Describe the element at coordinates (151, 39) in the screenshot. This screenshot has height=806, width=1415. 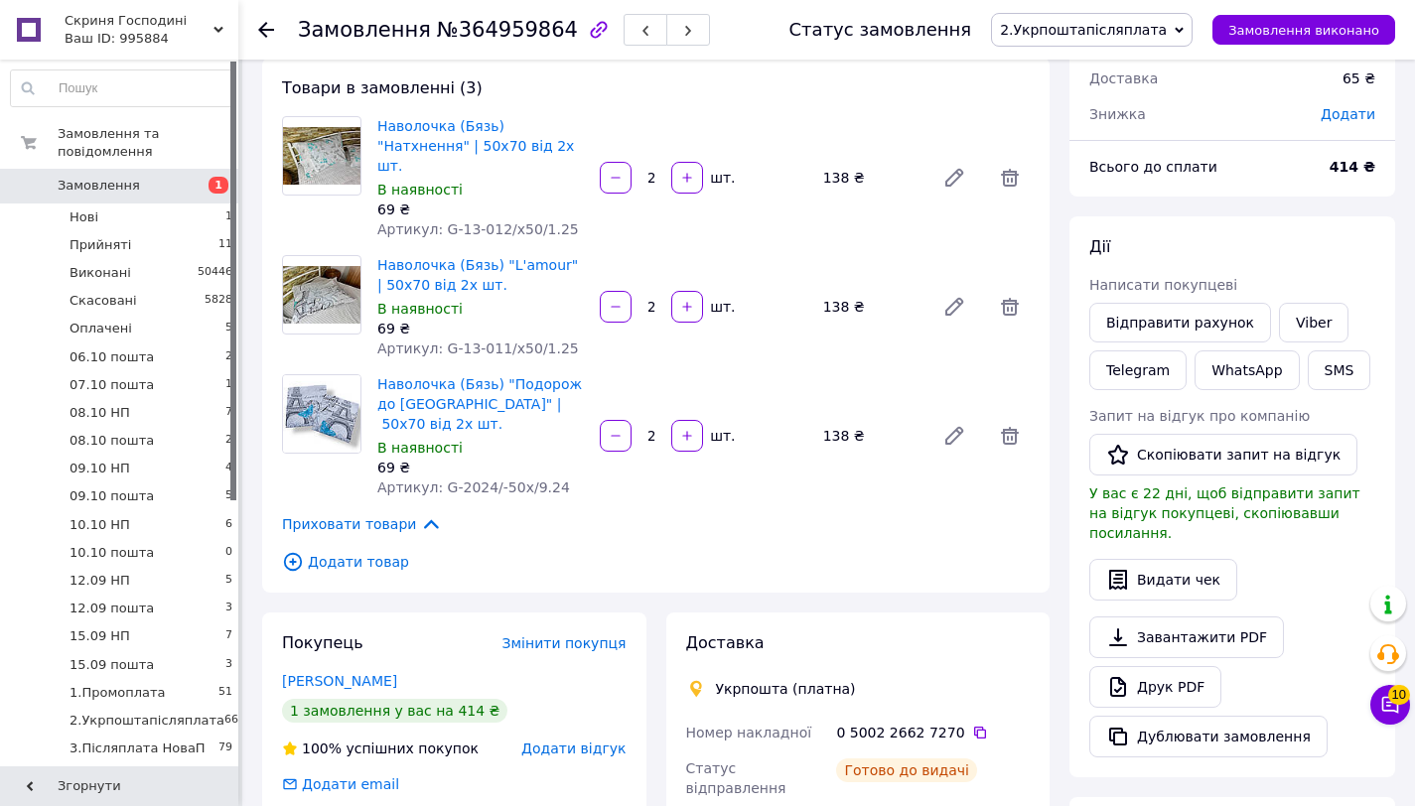
I see `div: Ваш ID: 995884` at that location.